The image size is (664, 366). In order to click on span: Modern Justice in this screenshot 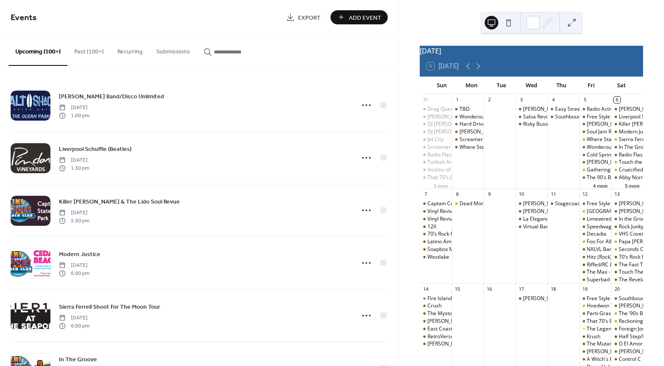, I will do `click(79, 254)`.